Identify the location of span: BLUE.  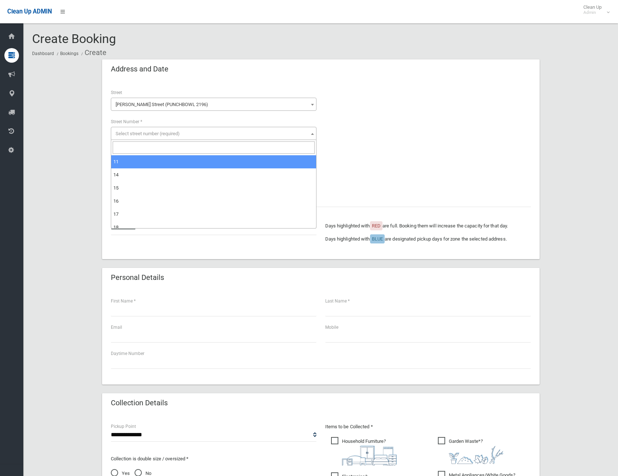
(377, 239).